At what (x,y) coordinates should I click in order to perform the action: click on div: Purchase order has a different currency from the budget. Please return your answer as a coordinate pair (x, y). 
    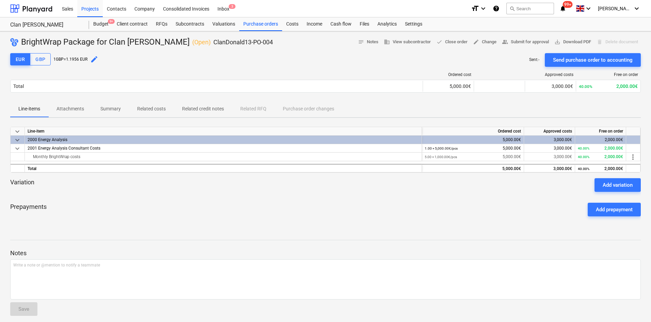
    Looking at the image, I should click on (14, 42).